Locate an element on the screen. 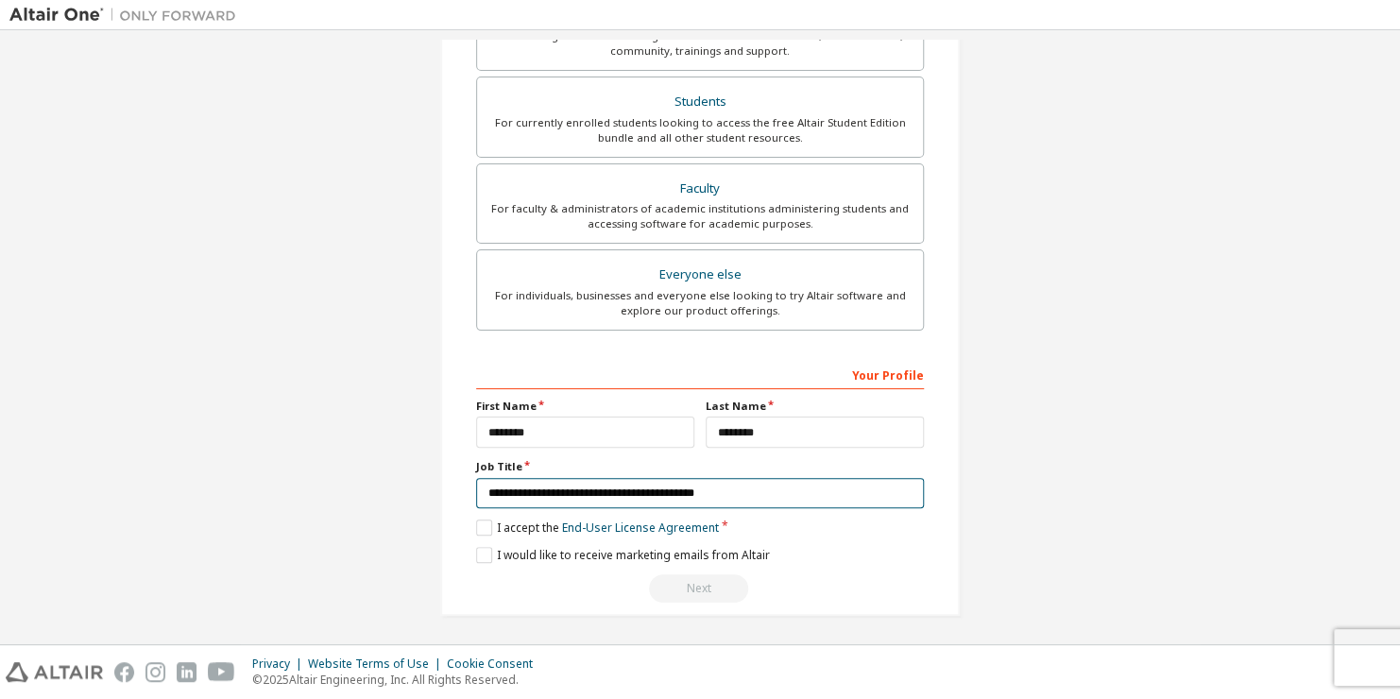 Image resolution: width=1400 pixels, height=699 pixels. div: Your Profile is located at coordinates (700, 374).